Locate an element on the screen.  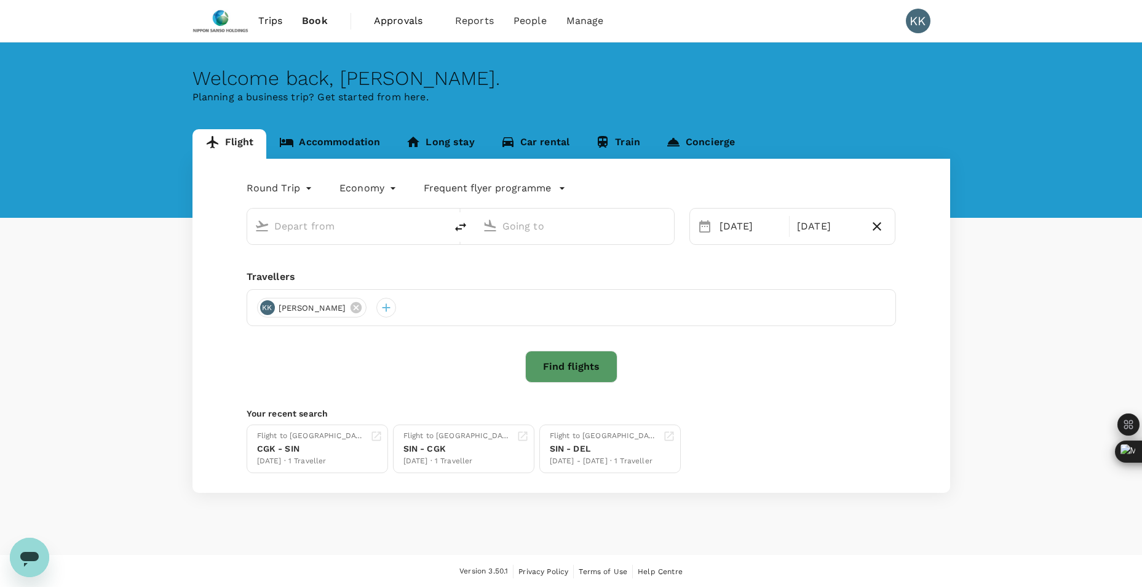
span: Approvals is located at coordinates (405, 21).